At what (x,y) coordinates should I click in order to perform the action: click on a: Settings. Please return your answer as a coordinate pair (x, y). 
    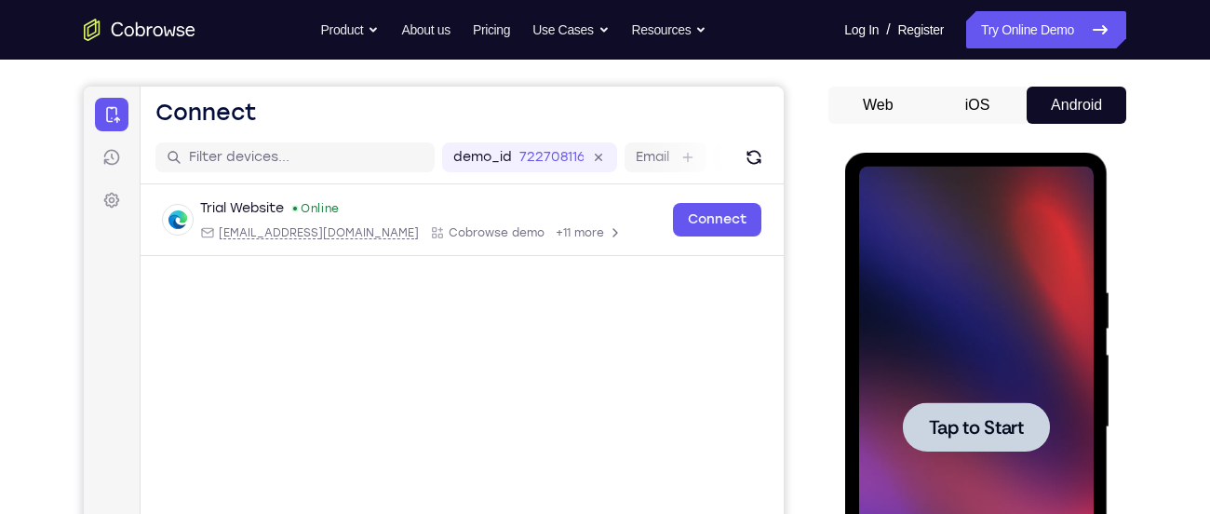
    Looking at the image, I should click on (28, 114).